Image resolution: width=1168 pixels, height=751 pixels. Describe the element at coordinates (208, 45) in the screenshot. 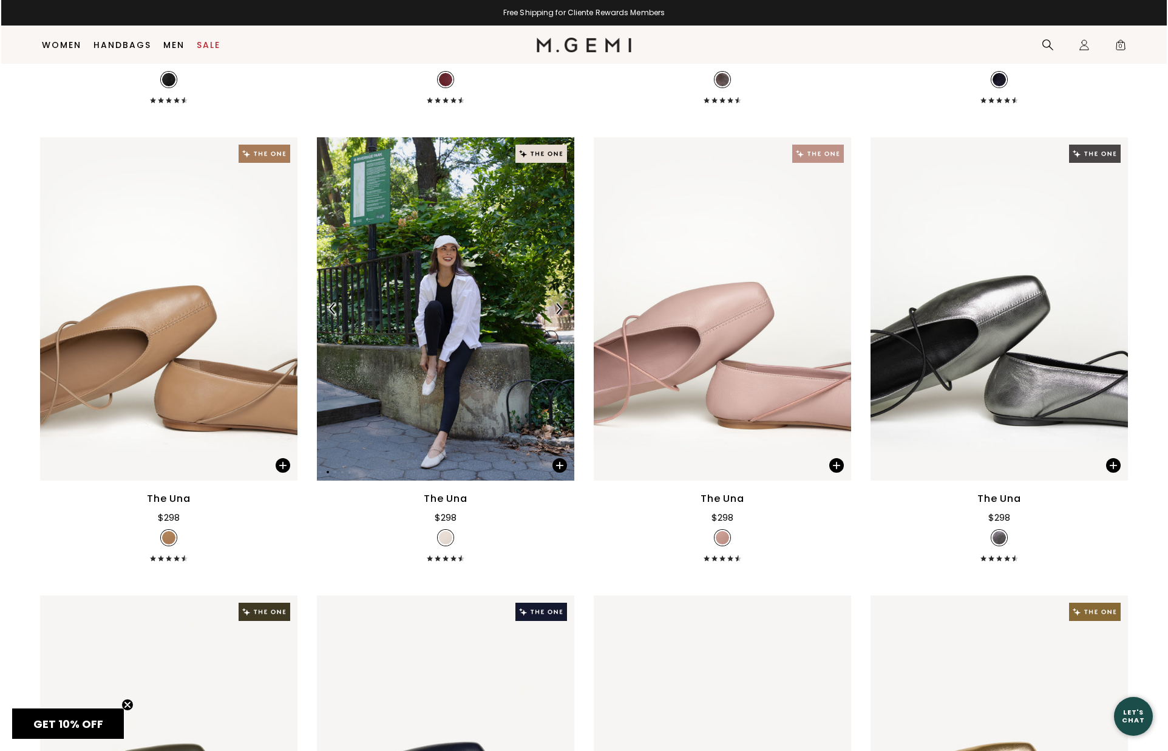

I see `a: Sale` at that location.